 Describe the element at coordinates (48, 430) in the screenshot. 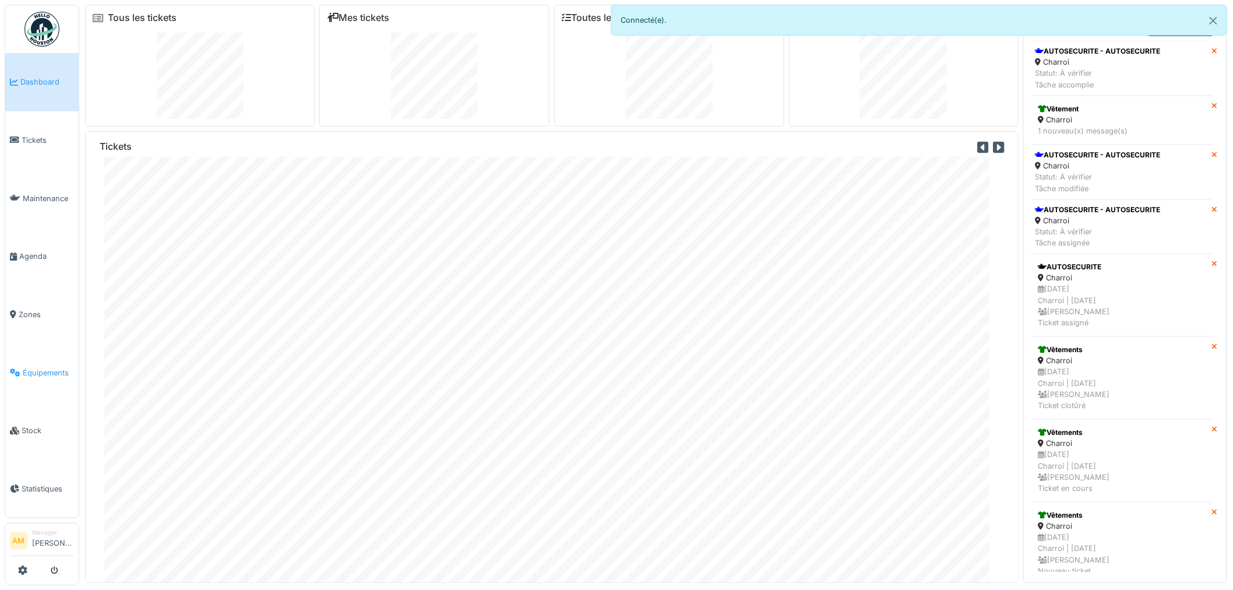

I see `span: Stock` at that location.